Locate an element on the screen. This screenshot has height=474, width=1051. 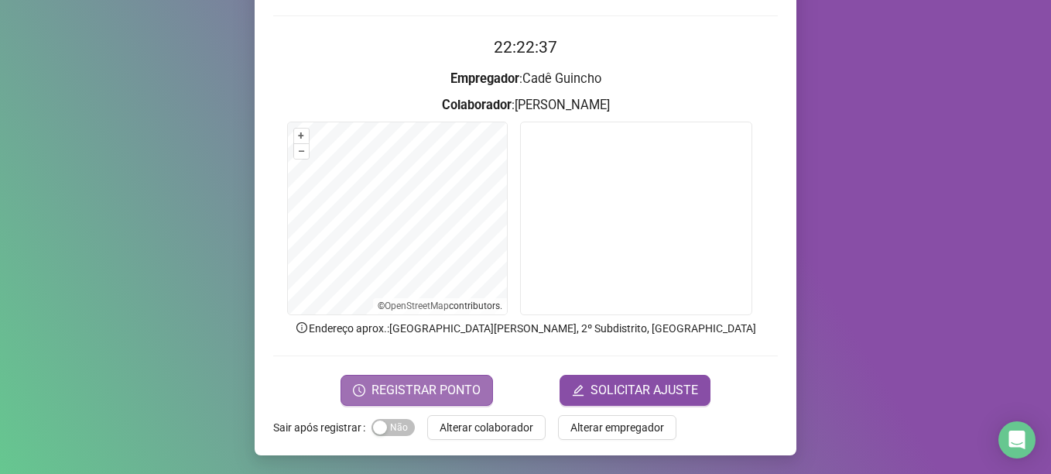
span: info-circle is located at coordinates (302, 327).